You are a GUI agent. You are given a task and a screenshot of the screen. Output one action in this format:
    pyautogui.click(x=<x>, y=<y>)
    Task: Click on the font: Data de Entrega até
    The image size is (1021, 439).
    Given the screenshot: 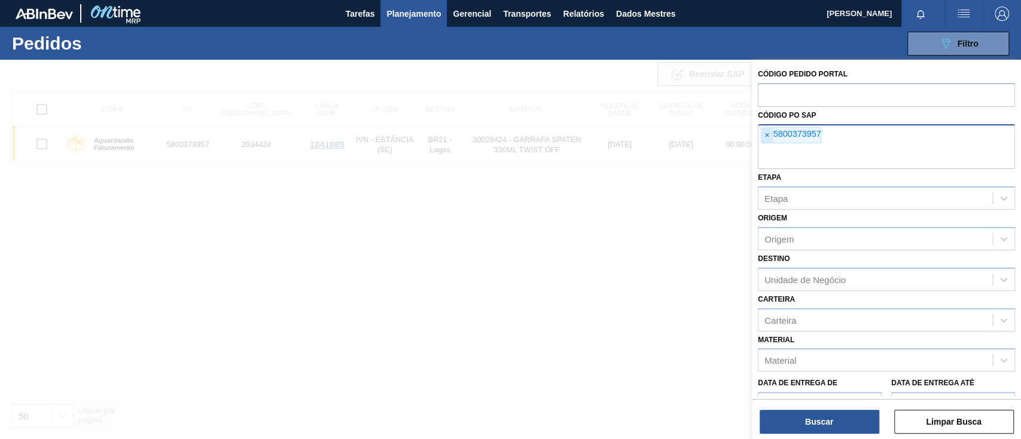 What is the action you would take?
    pyautogui.click(x=932, y=383)
    